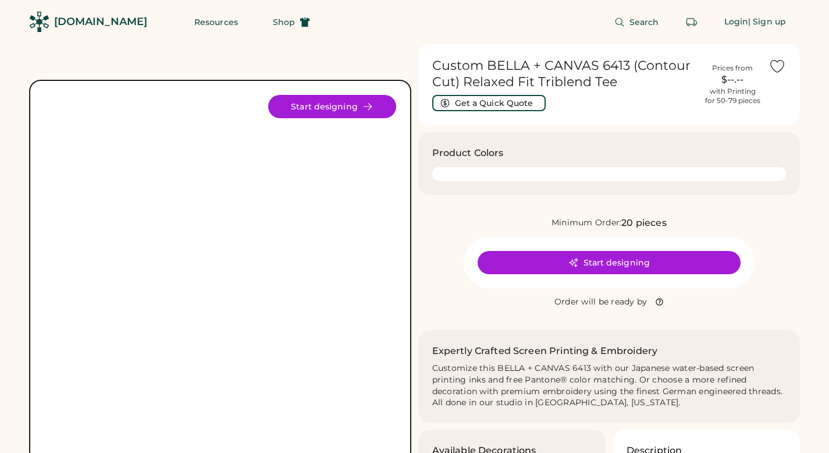 Image resolution: width=829 pixels, height=453 pixels. What do you see at coordinates (468, 153) in the screenshot?
I see `h3: Product Colors` at bounding box center [468, 153].